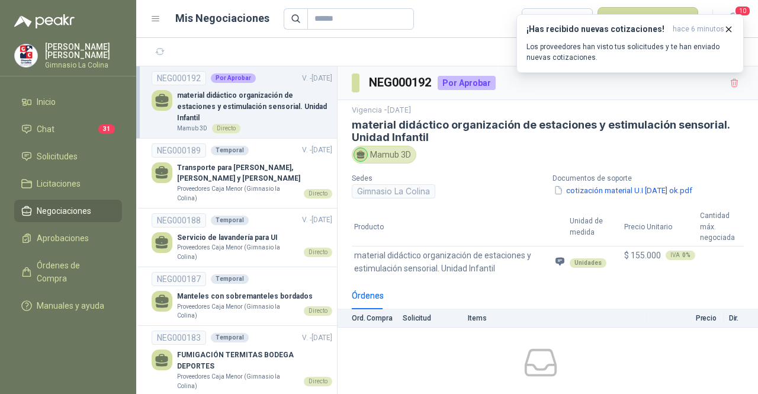 Image resolution: width=758 pixels, height=394 pixels. I want to click on span: 31, so click(107, 129).